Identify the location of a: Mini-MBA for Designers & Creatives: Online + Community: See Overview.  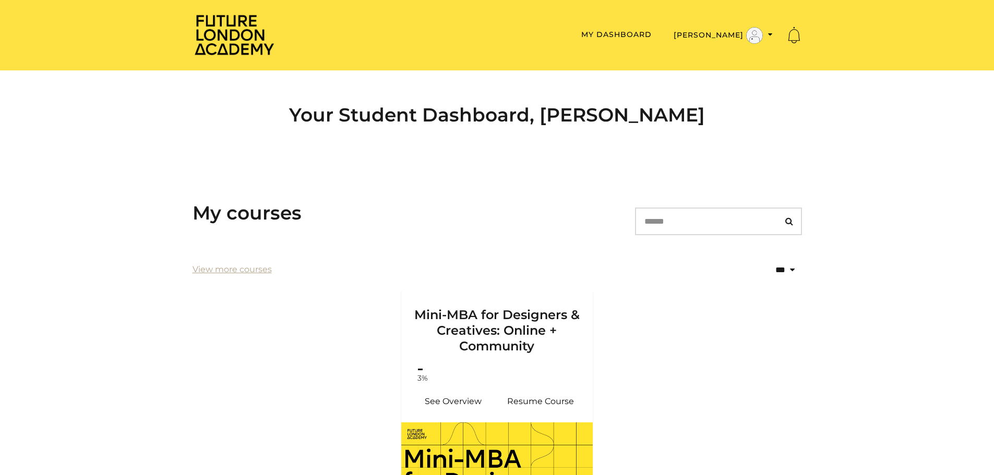
(453, 402).